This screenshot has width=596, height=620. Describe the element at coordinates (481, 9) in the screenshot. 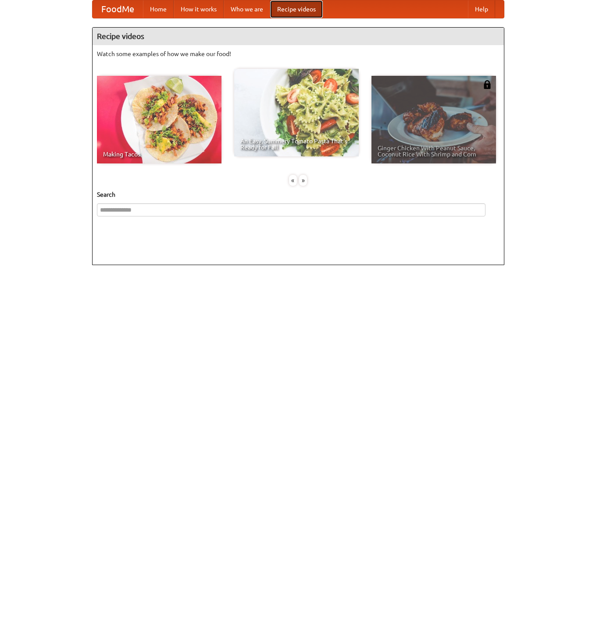

I see `a: Help` at that location.